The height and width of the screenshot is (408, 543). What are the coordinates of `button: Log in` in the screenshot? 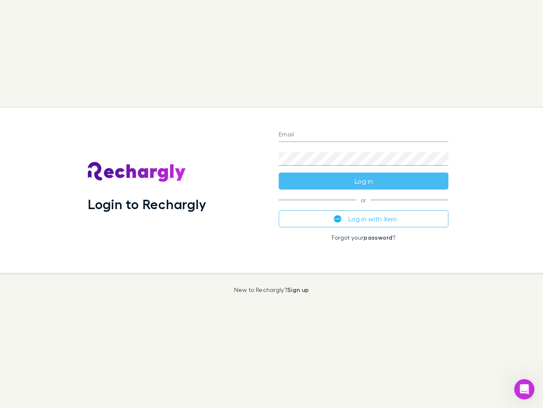 It's located at (364, 181).